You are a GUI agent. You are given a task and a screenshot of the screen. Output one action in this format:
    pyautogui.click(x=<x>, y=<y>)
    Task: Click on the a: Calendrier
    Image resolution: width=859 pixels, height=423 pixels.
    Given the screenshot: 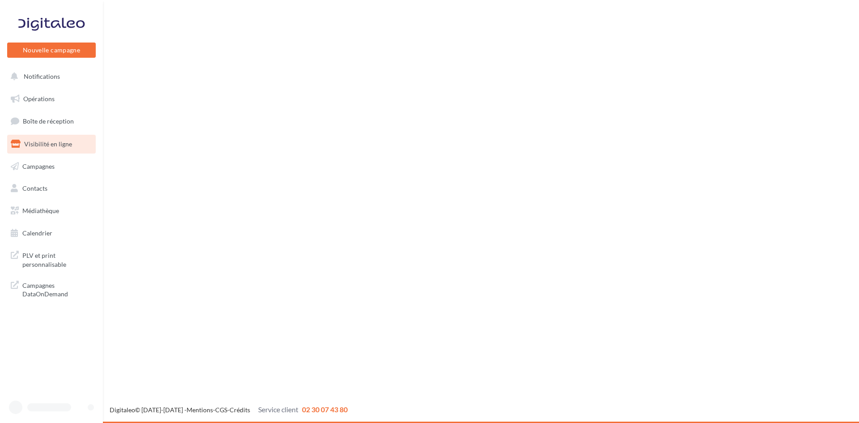 What is the action you would take?
    pyautogui.click(x=51, y=233)
    